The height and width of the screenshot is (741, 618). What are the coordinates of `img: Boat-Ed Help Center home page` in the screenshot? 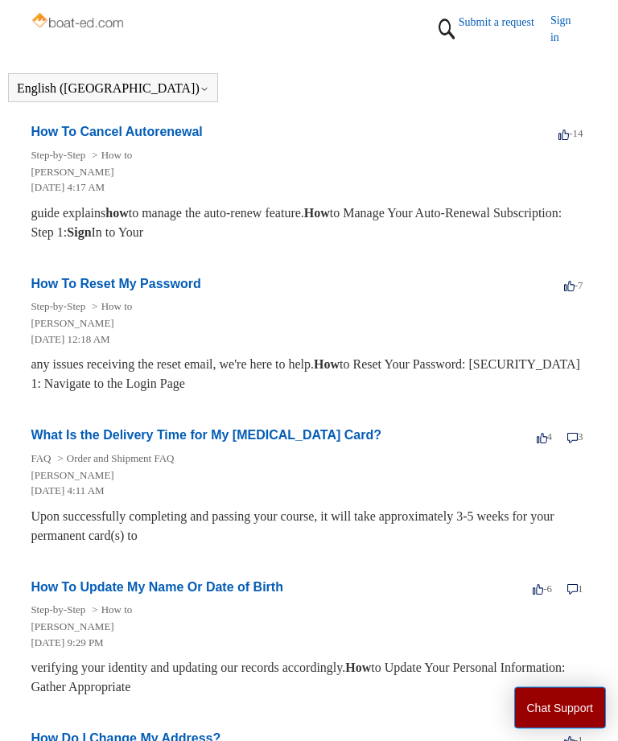 It's located at (79, 22).